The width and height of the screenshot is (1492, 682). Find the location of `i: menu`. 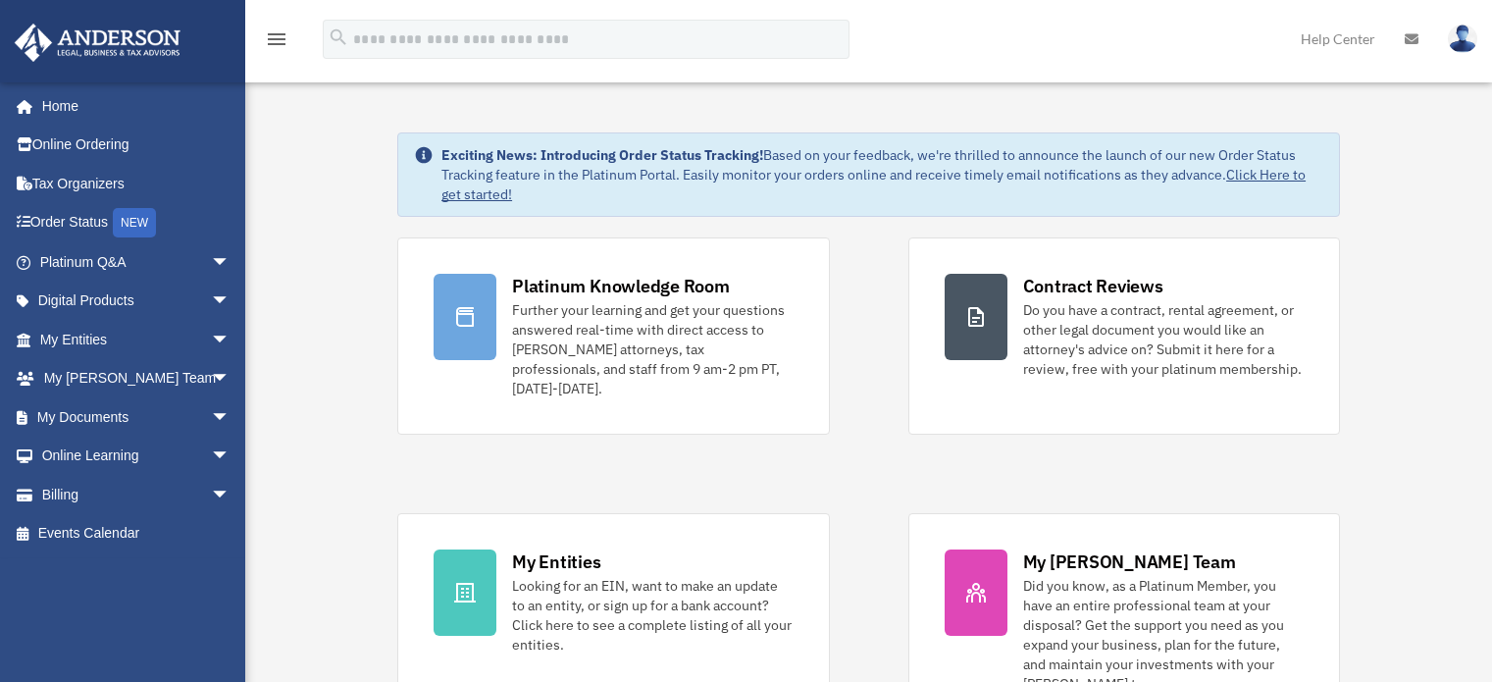

i: menu is located at coordinates (277, 39).